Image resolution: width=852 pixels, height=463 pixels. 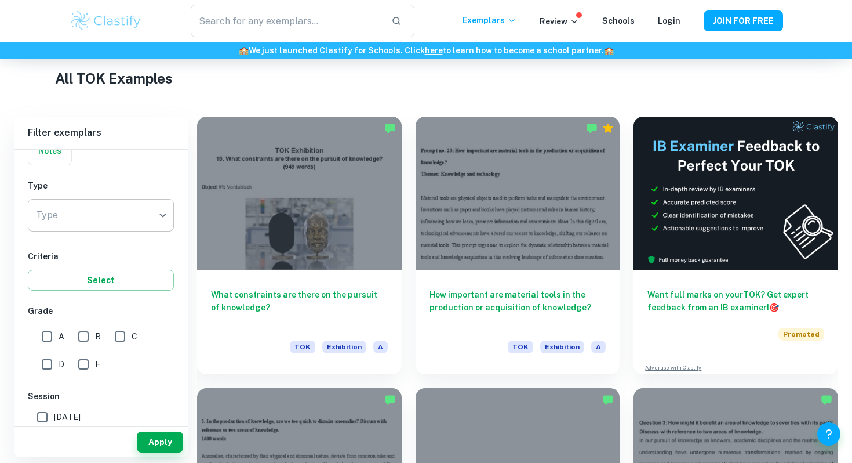 What do you see at coordinates (829, 434) in the screenshot?
I see `button: Help and Feedback` at bounding box center [829, 434].